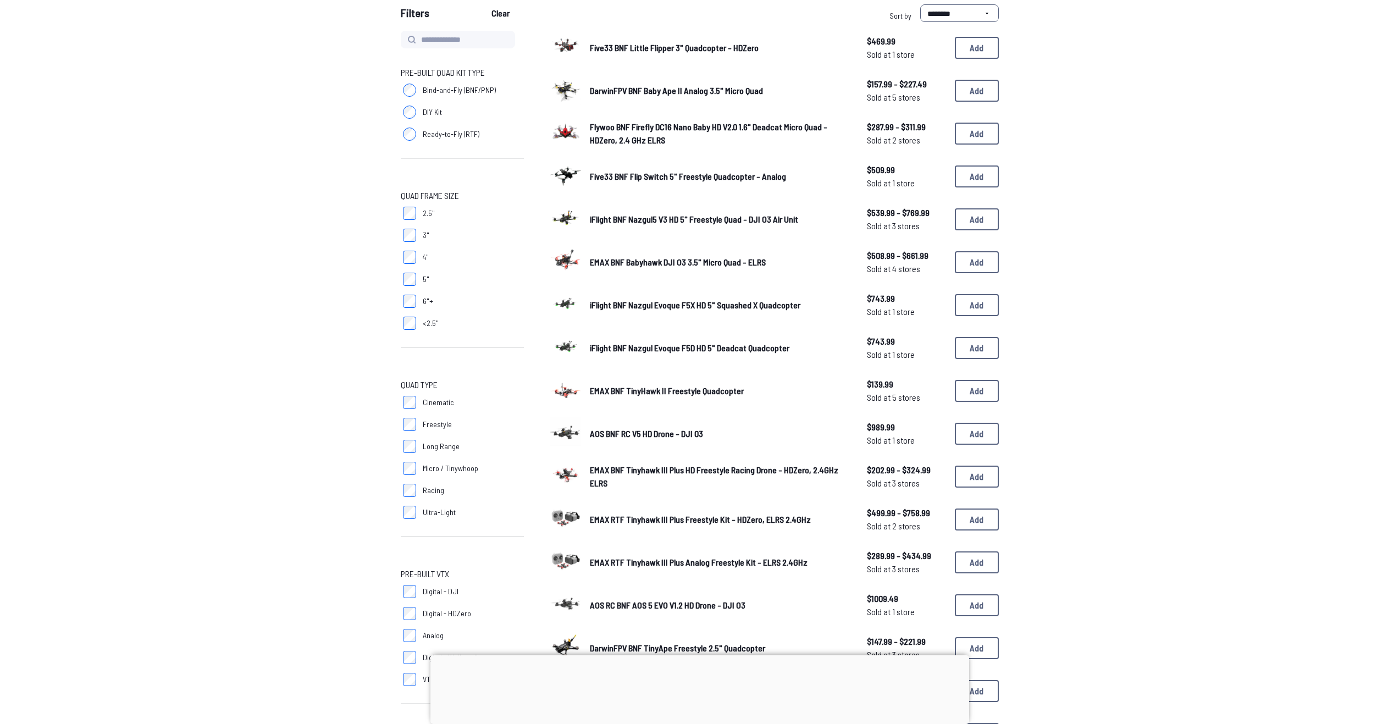 This screenshot has width=1399, height=724. What do you see at coordinates (907, 556) in the screenshot?
I see `span: $289.99 - $434.99` at bounding box center [907, 556].